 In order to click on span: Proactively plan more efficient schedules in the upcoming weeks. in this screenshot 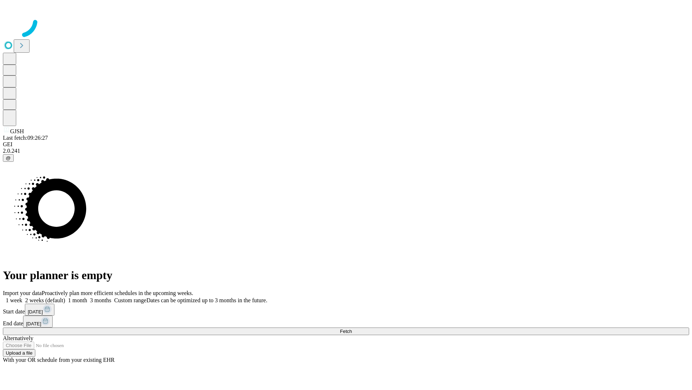, I will do `click(118, 292)`.